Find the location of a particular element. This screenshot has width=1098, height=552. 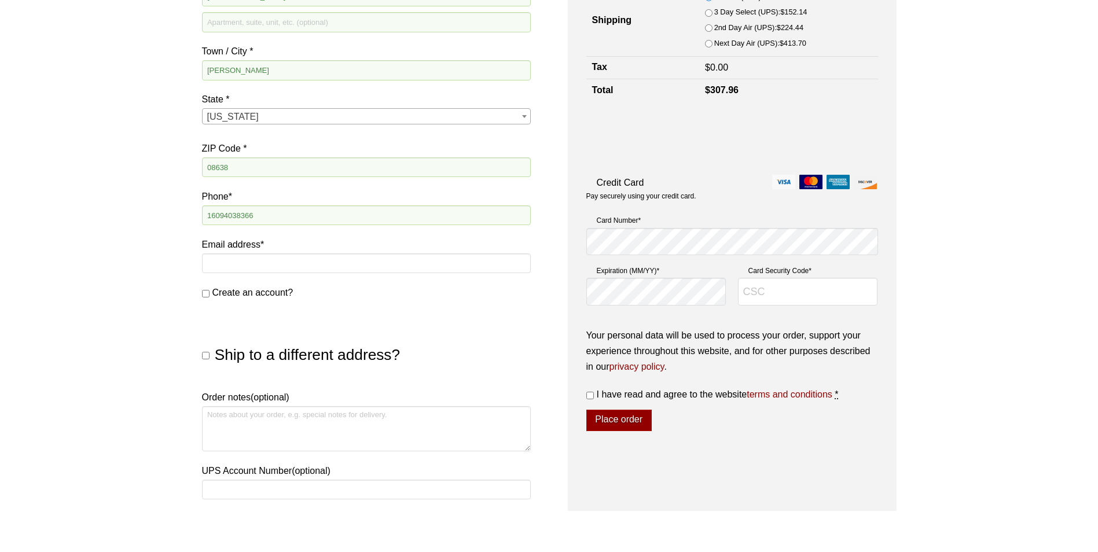

button: Place order is located at coordinates (619, 421).